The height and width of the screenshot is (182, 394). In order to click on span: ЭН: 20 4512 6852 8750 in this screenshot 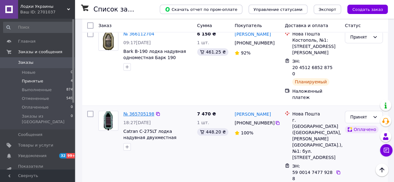, I will do `click(312, 68)`.